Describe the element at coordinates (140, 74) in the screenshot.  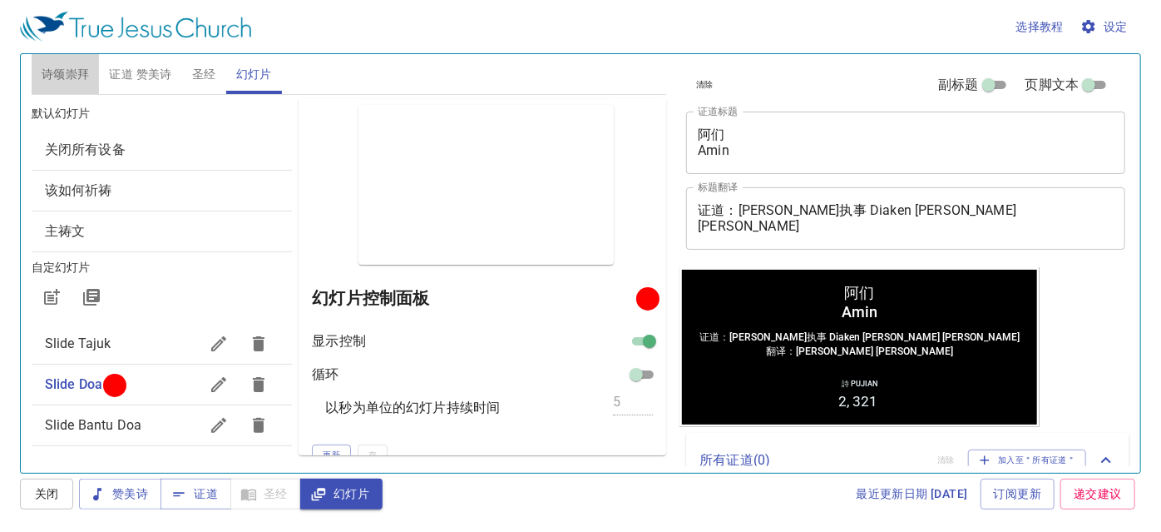
I see `span: 证道 赞美诗` at that location.